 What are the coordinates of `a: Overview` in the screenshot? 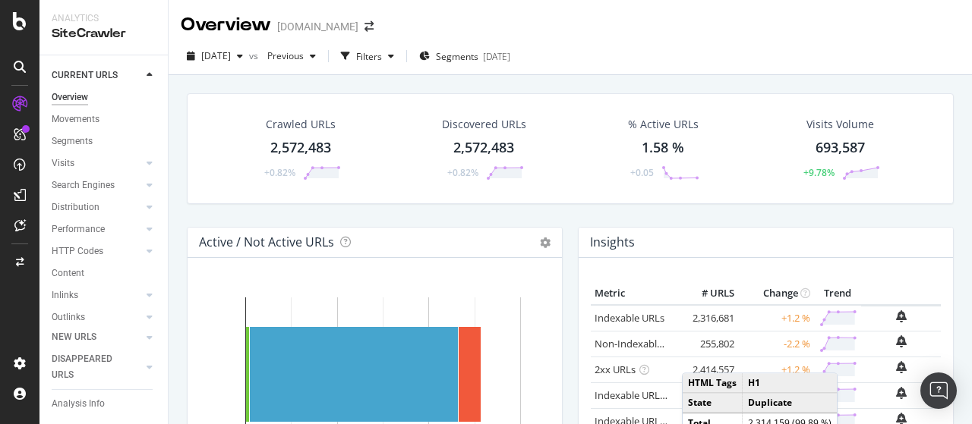 It's located at (104, 97).